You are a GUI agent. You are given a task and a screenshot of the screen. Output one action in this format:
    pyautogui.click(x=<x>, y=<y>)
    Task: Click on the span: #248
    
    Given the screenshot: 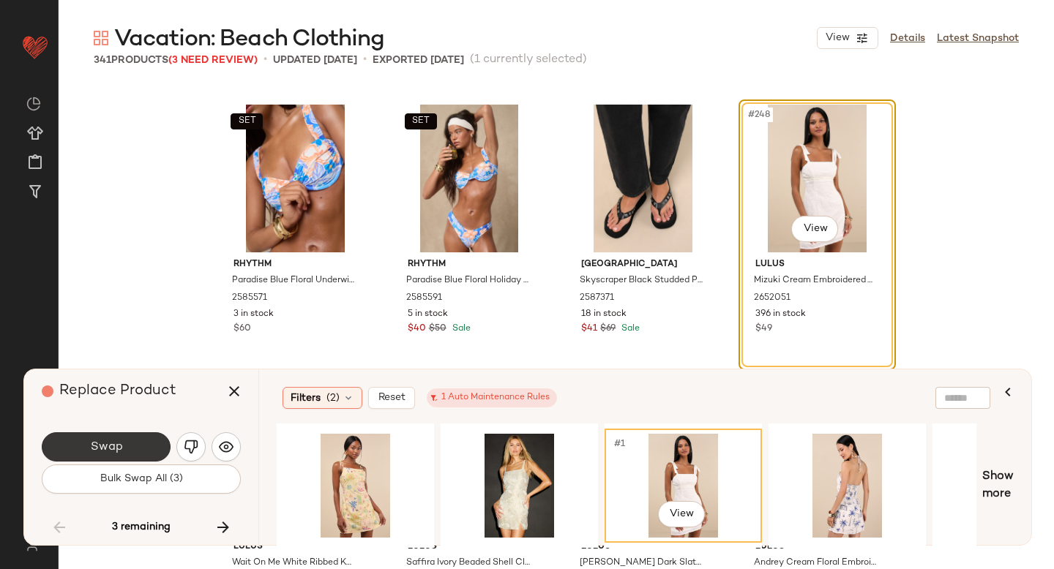 What is the action you would take?
    pyautogui.click(x=759, y=115)
    